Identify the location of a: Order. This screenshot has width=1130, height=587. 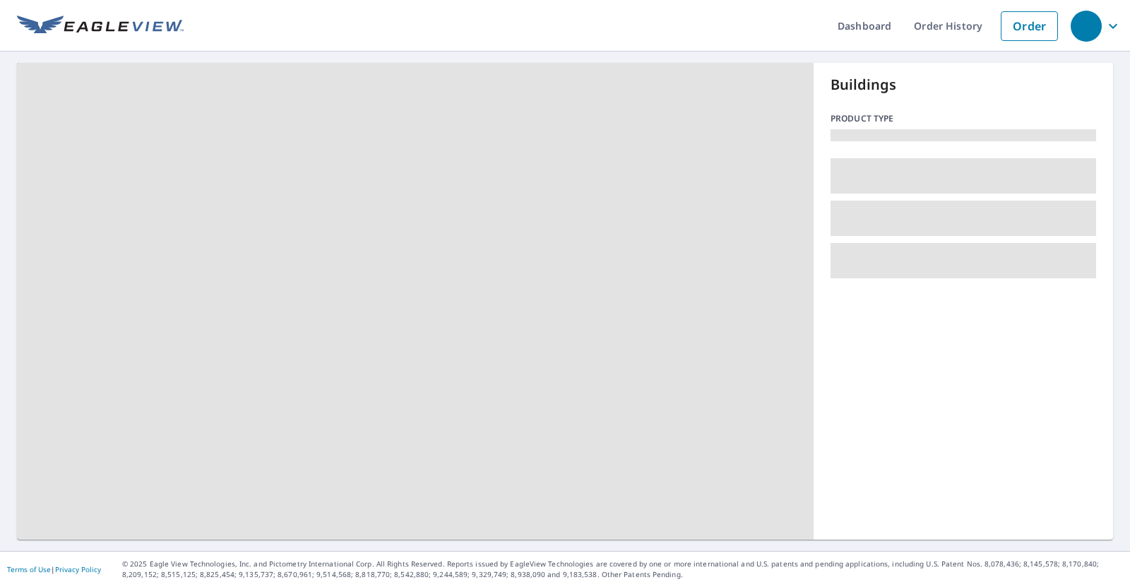
(1029, 26).